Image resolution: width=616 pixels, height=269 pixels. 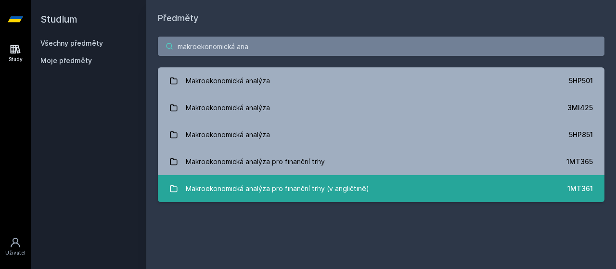 I want to click on h1: Předměty, so click(x=381, y=18).